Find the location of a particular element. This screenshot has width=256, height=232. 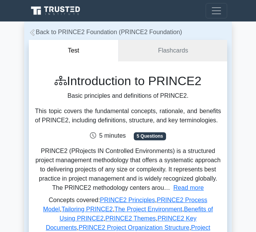

button: Read more is located at coordinates (188, 188).